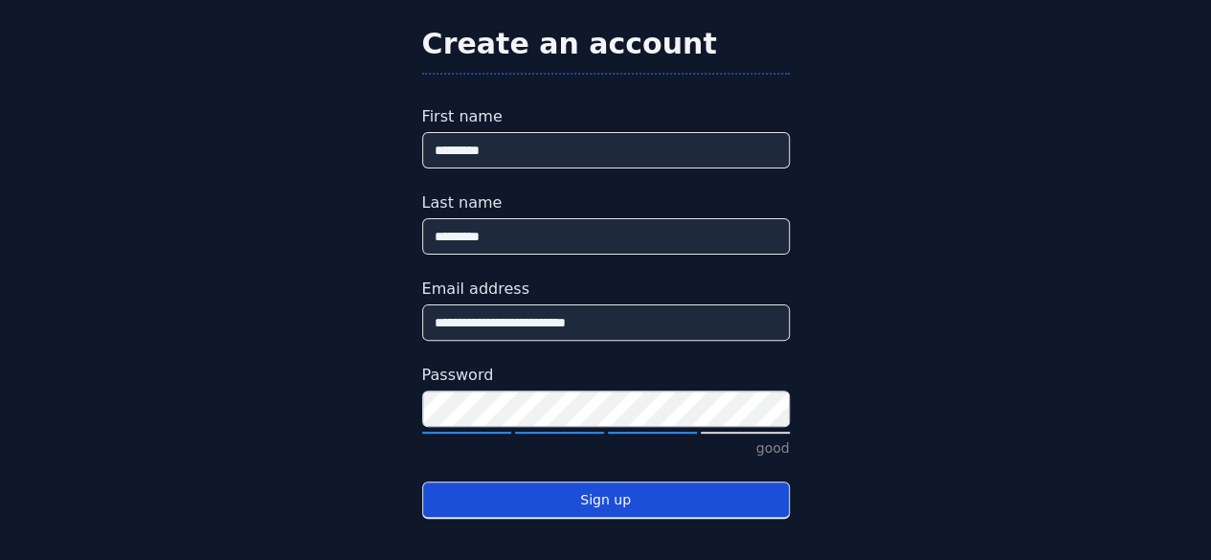 Image resolution: width=1211 pixels, height=560 pixels. I want to click on button: Sign up, so click(606, 500).